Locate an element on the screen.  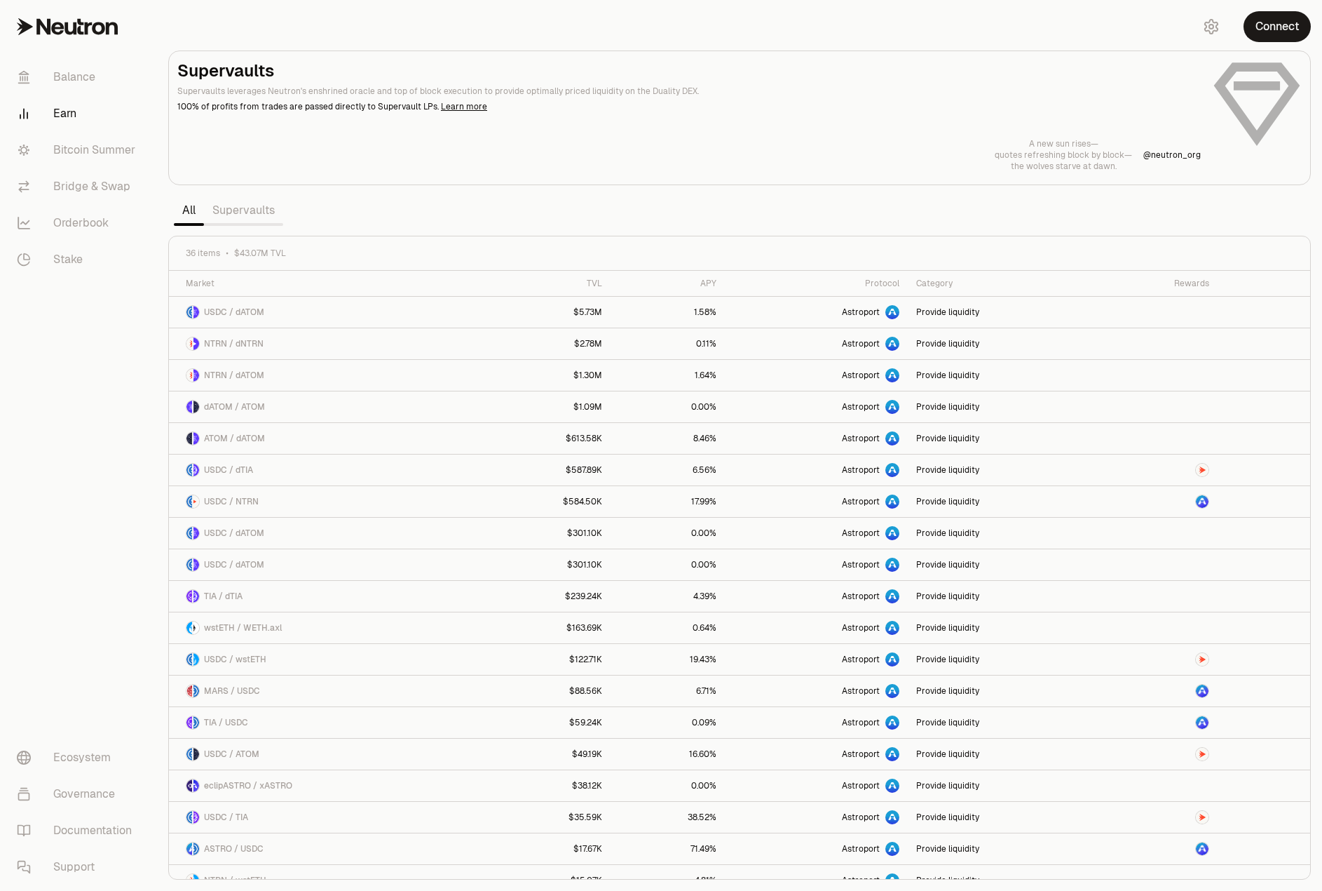
a: 0.00% is located at coordinates (668, 564).